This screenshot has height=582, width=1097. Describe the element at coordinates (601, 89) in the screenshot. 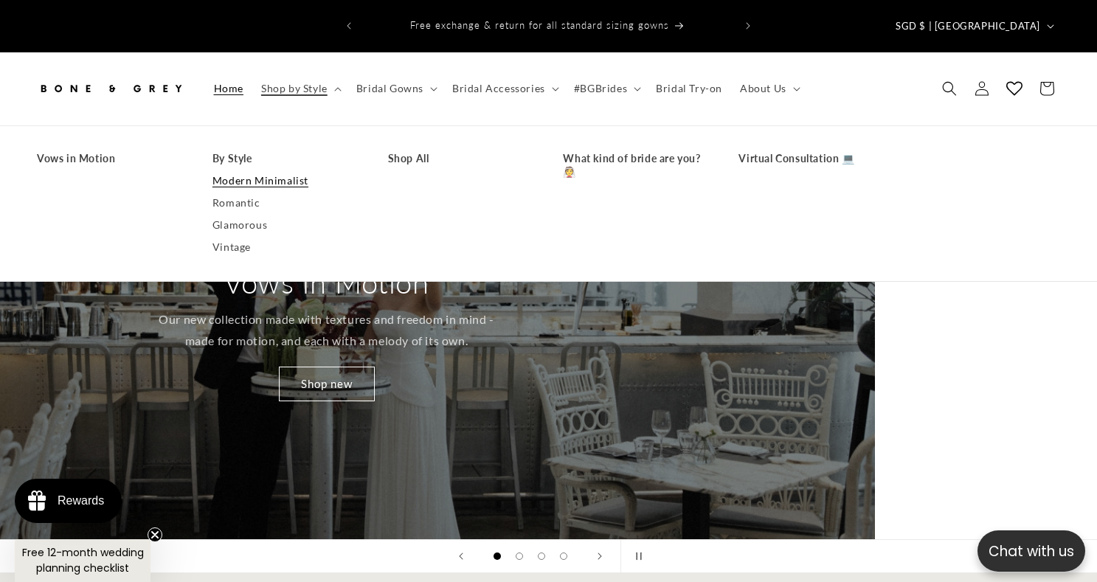

I see `span: #BGBrides` at that location.